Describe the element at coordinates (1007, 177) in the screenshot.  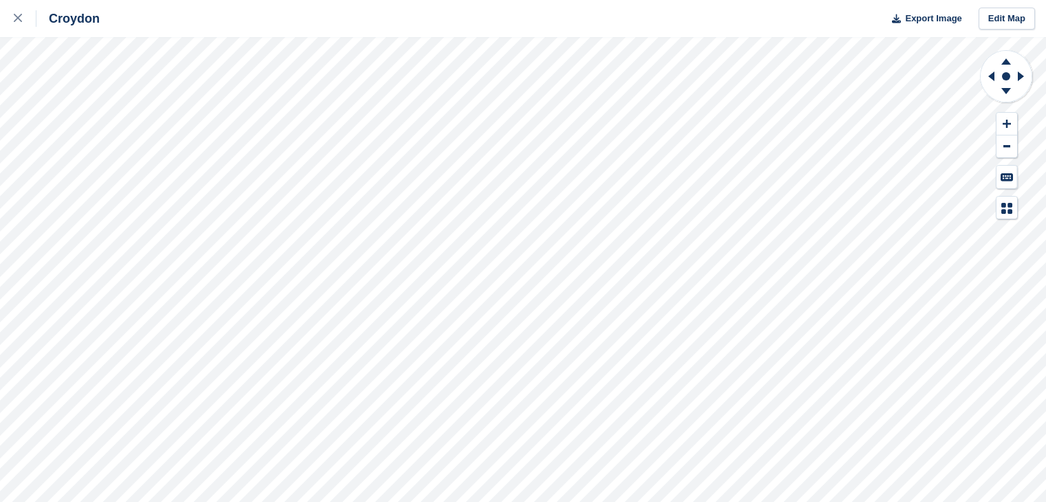
I see `button: Keyboard Shortcuts` at that location.